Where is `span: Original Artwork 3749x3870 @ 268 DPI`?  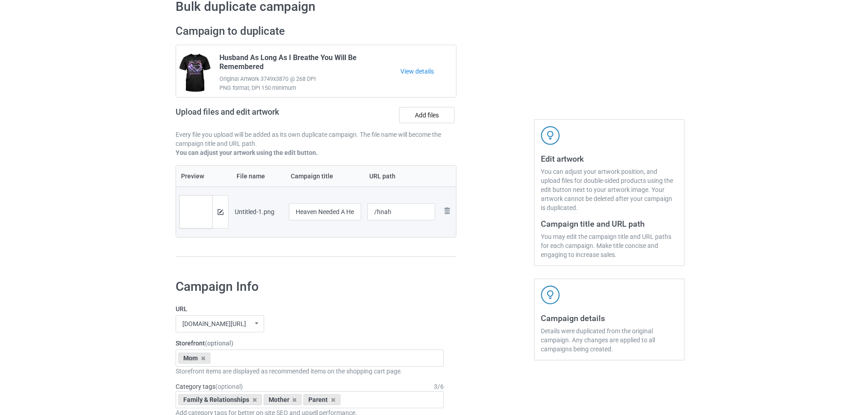
span: Original Artwork 3749x3870 @ 268 DPI is located at coordinates (310, 79).